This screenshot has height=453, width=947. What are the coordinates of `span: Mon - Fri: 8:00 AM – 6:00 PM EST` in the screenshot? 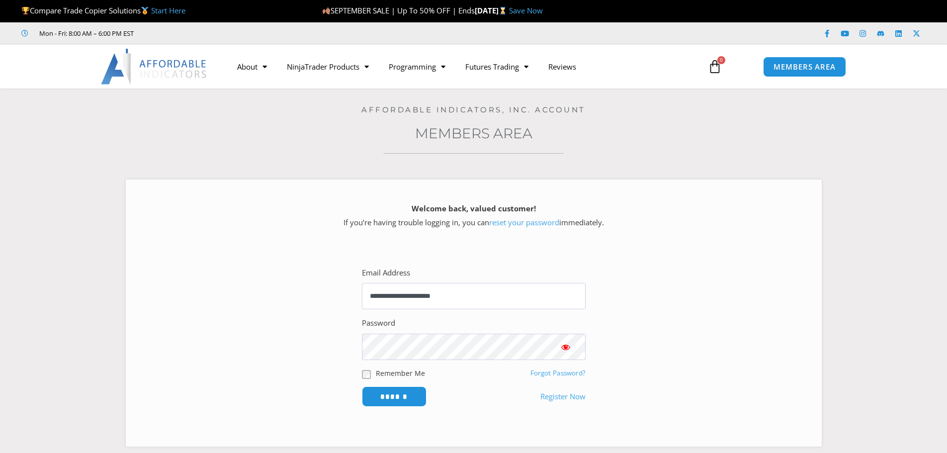 It's located at (85, 33).